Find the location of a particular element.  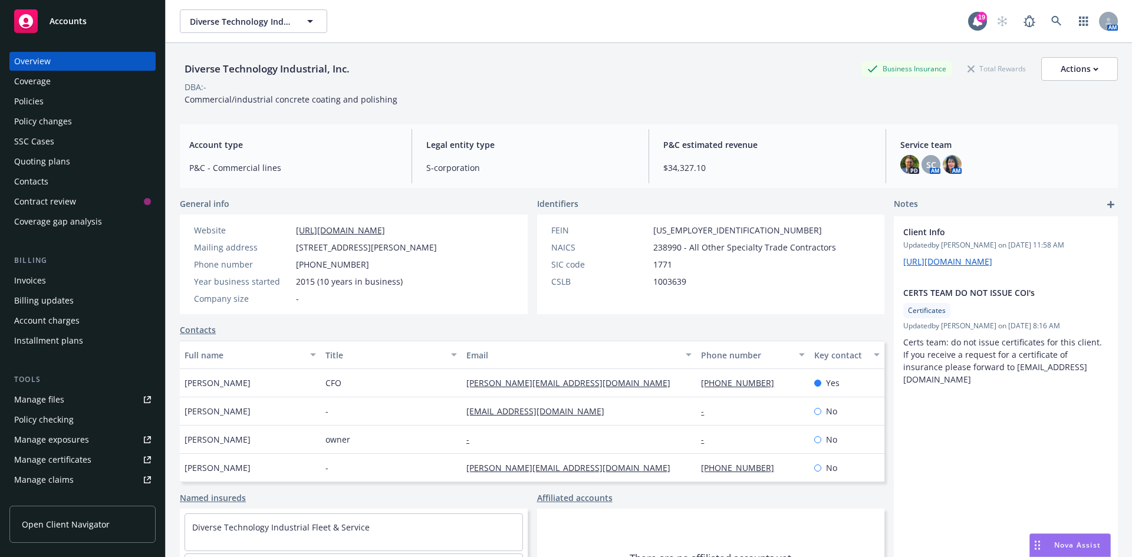

span: Manage exposures is located at coordinates (83, 440).